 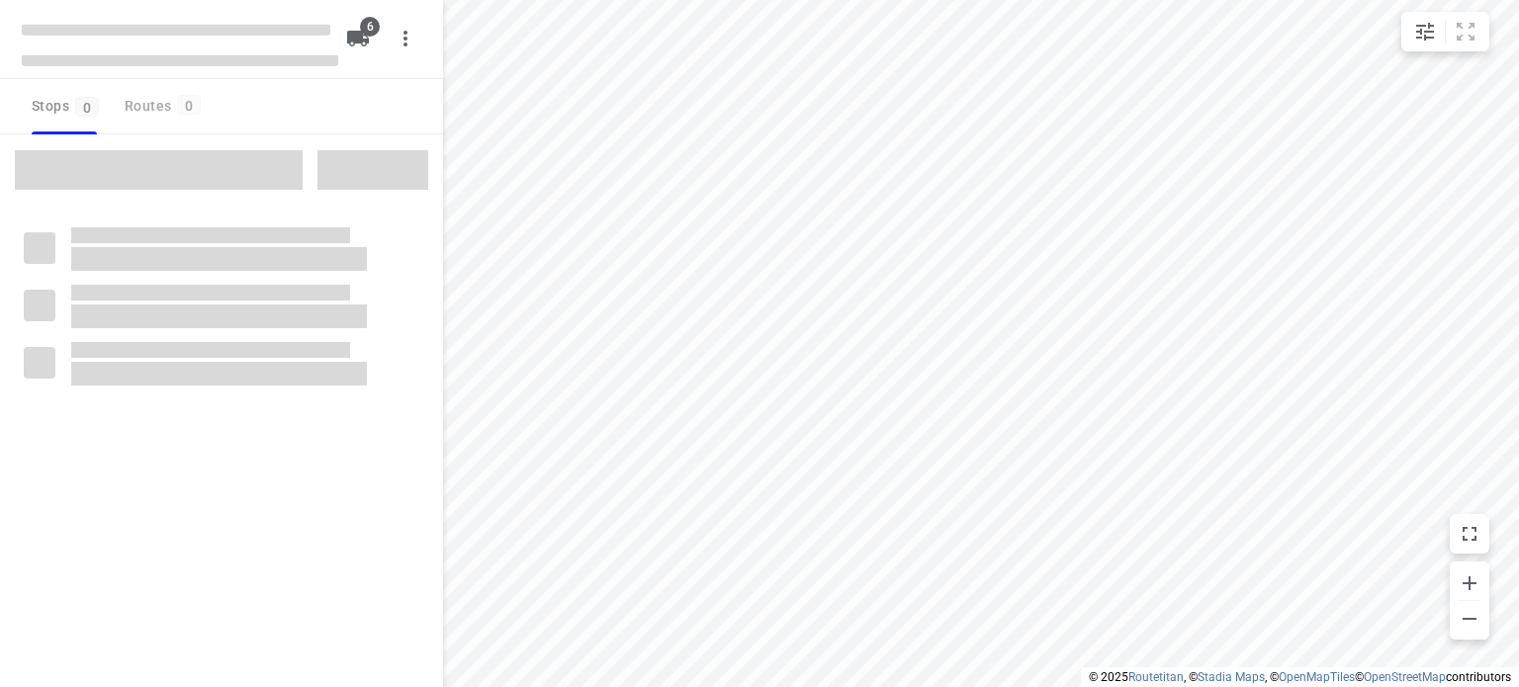 What do you see at coordinates (1231, 677) in the screenshot?
I see `a: Stadia Maps` at bounding box center [1231, 677].